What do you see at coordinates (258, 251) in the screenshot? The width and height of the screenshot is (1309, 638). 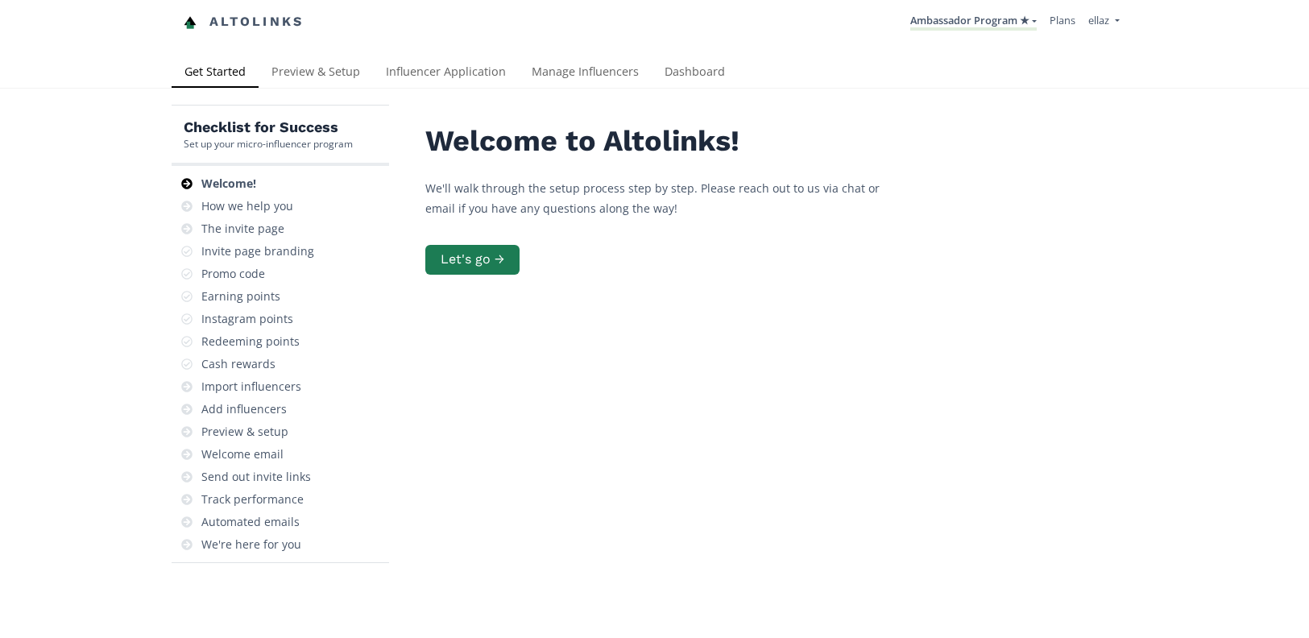 I see `div: Invite page branding` at bounding box center [258, 251].